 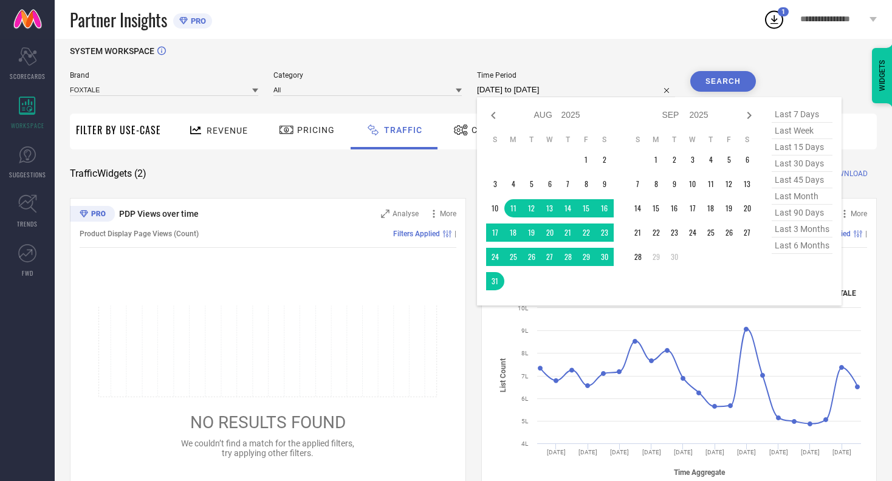 What do you see at coordinates (495, 281) in the screenshot?
I see `td: Sun Aug 31 2025` at bounding box center [495, 281].